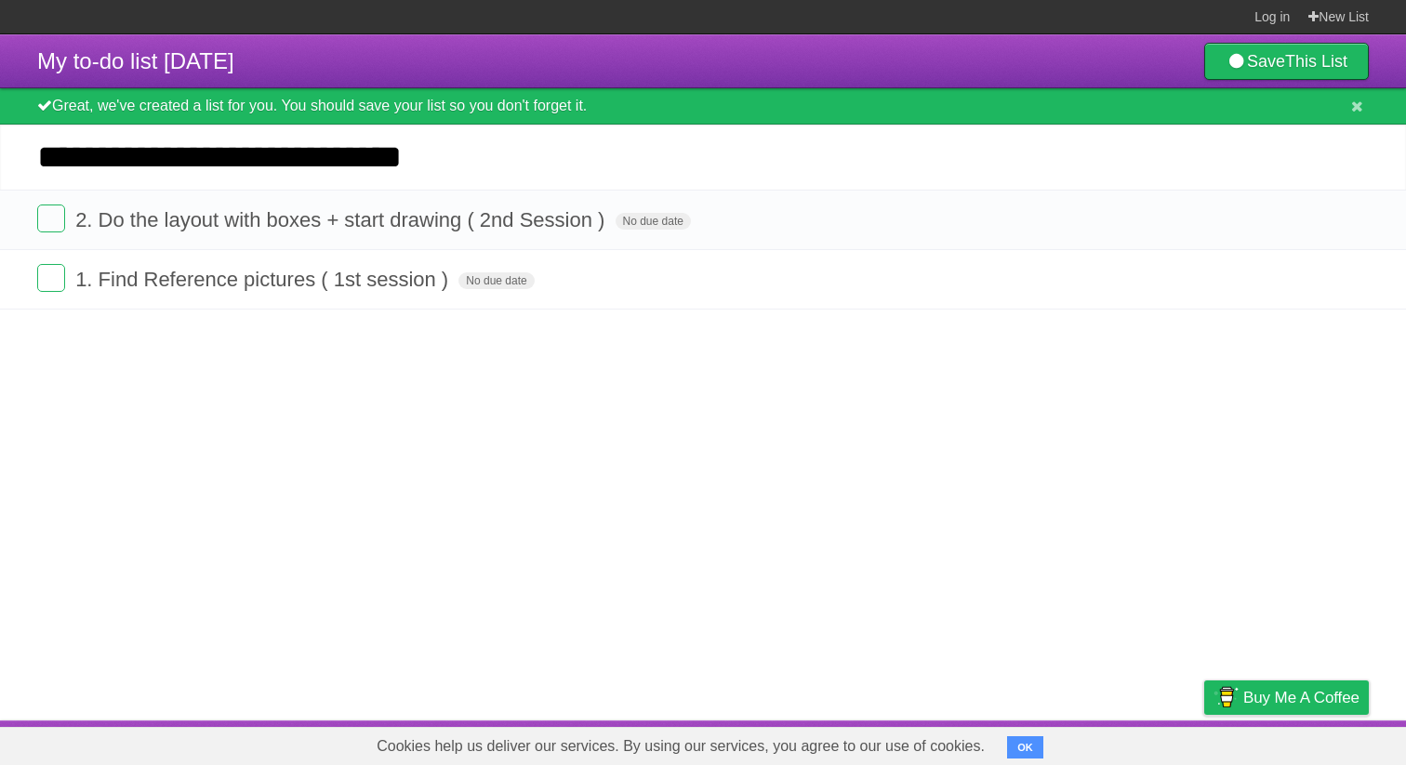  What do you see at coordinates (342, 219) in the screenshot?
I see `span: 2. Do the layout with boxes + start drawing ( 2nd Session )` at bounding box center [342, 219].